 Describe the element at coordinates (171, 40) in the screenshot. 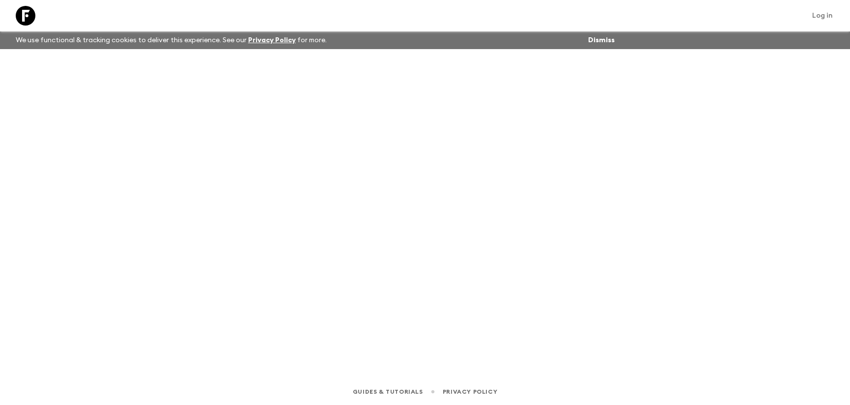

I see `p: We use functional & tracking cookies to deliver this experience. See our for more.` at that location.